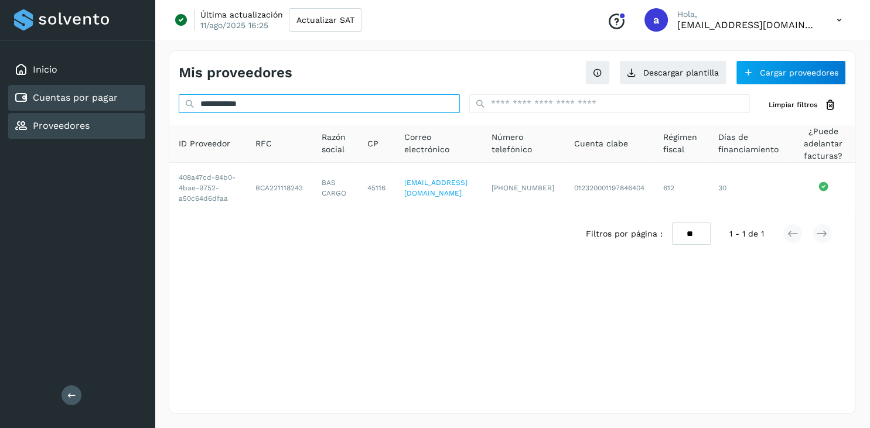 The height and width of the screenshot is (428, 870). What do you see at coordinates (793, 105) in the screenshot?
I see `span: Limpiar filtros` at bounding box center [793, 105].